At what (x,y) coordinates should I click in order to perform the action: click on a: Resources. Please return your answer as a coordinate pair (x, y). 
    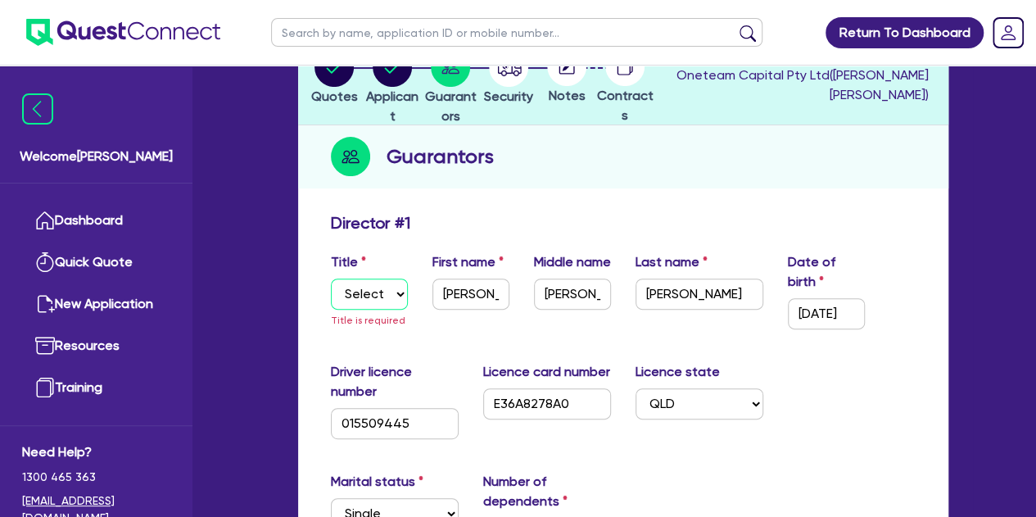
    Looking at the image, I should click on (96, 346).